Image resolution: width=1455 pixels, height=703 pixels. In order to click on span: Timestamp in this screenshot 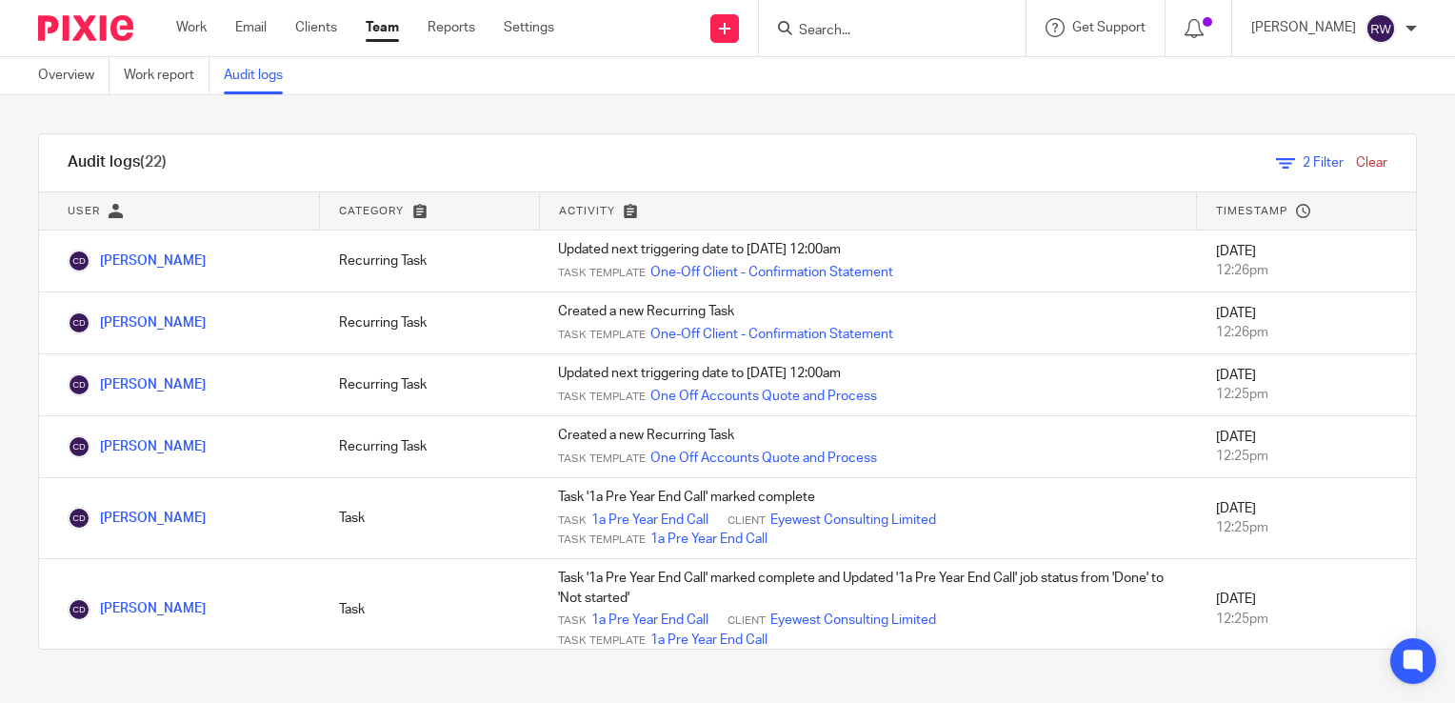, I will do `click(1251, 210)`.